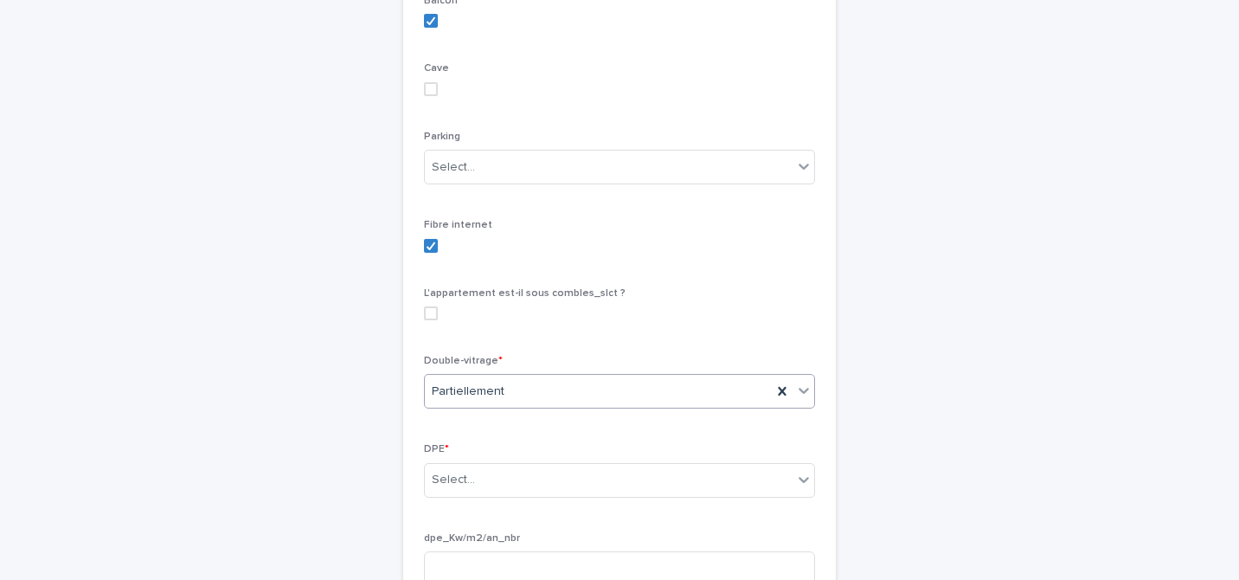  I want to click on span: Partiellement, so click(468, 391).